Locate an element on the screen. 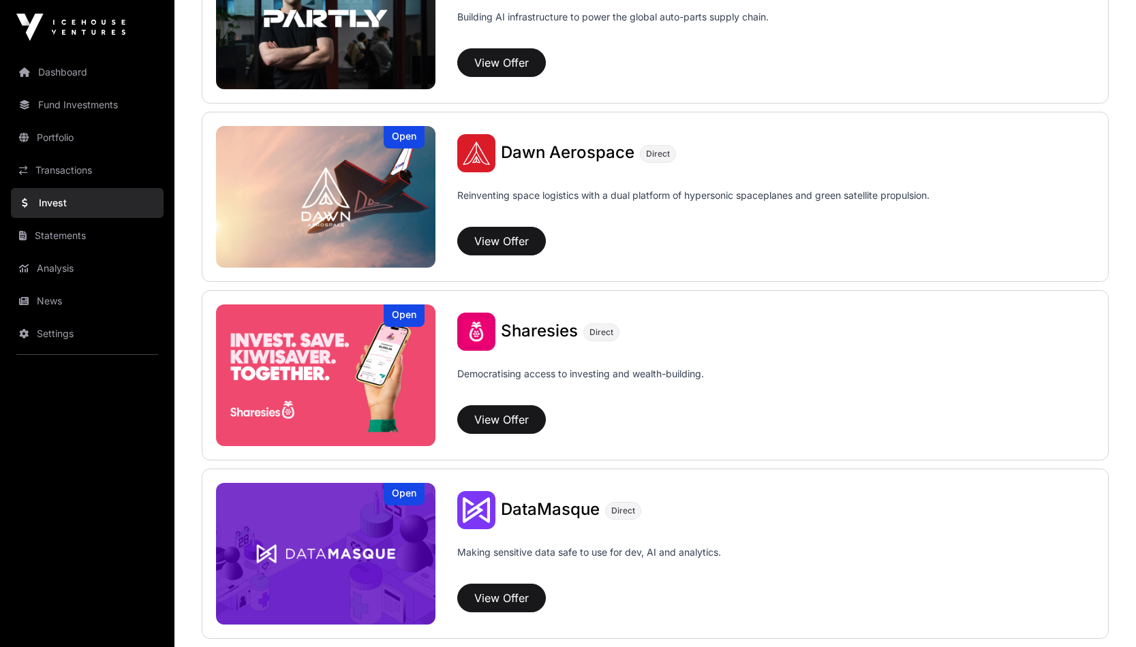  a: News is located at coordinates (87, 301).